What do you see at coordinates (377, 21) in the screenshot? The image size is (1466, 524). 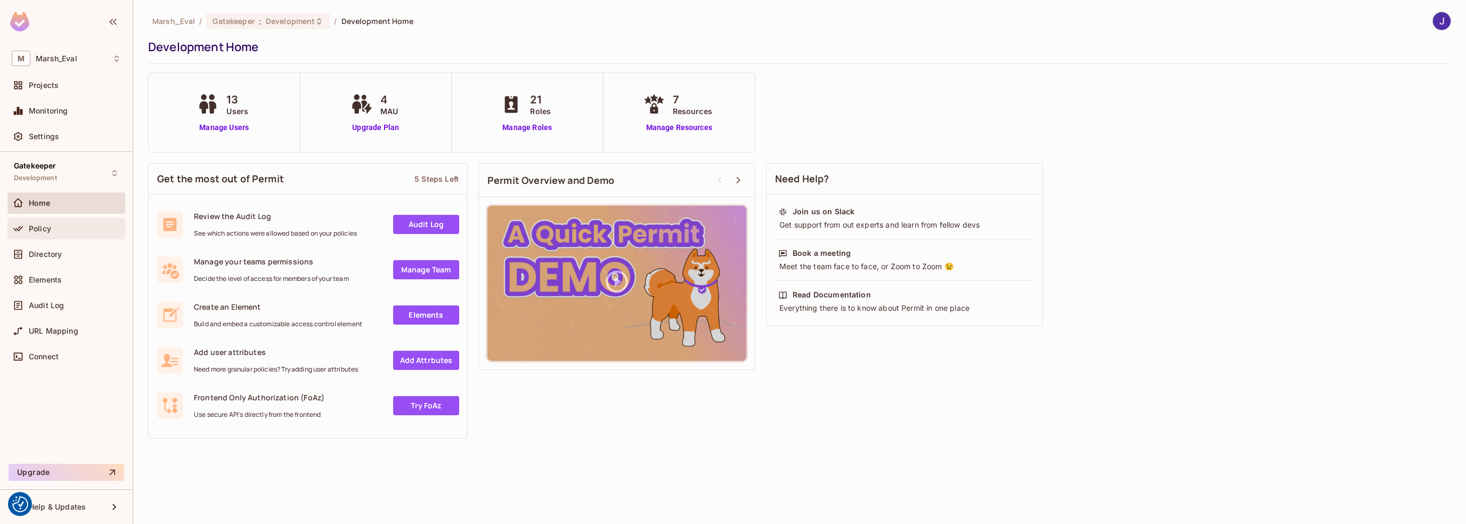 I see `span: Development Home` at bounding box center [377, 21].